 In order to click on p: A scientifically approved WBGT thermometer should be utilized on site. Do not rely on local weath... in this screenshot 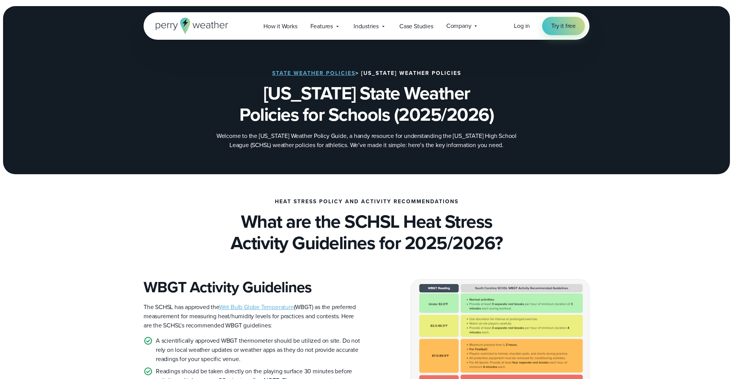, I will do `click(258, 350)`.